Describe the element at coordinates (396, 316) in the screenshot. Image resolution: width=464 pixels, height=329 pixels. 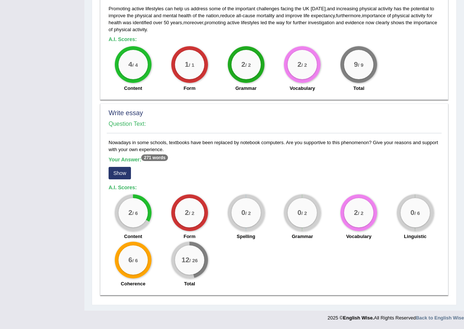
I see `div: 2025 © All Rights Reserved` at that location.